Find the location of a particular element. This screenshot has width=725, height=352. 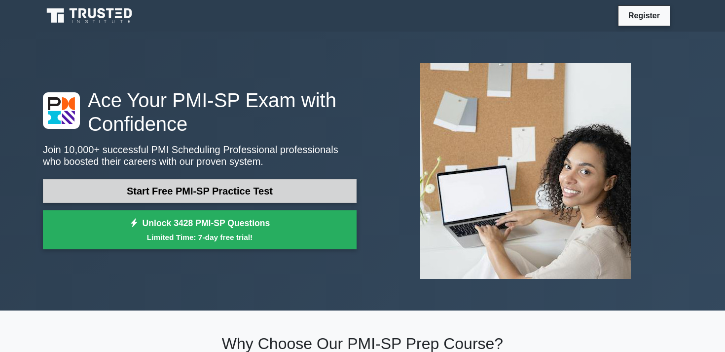

p: Join 10,000+ successful PMI Scheduling Professional professionals who boosted their careers with ... is located at coordinates (200, 155).